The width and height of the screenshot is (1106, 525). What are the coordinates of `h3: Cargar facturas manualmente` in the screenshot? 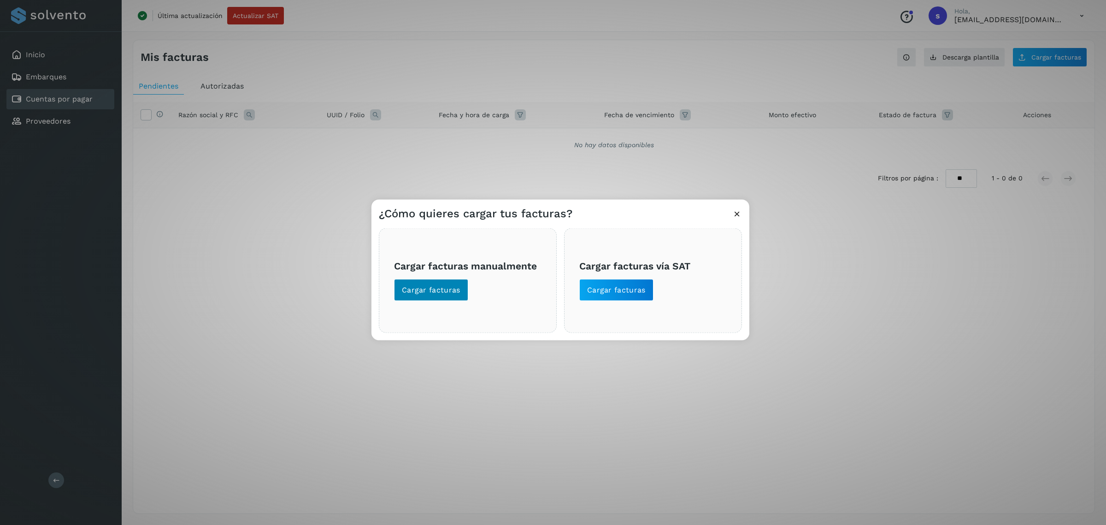 It's located at (468, 265).